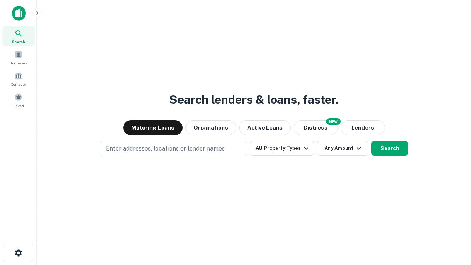 This screenshot has width=471, height=265. I want to click on div: Search, so click(18, 36).